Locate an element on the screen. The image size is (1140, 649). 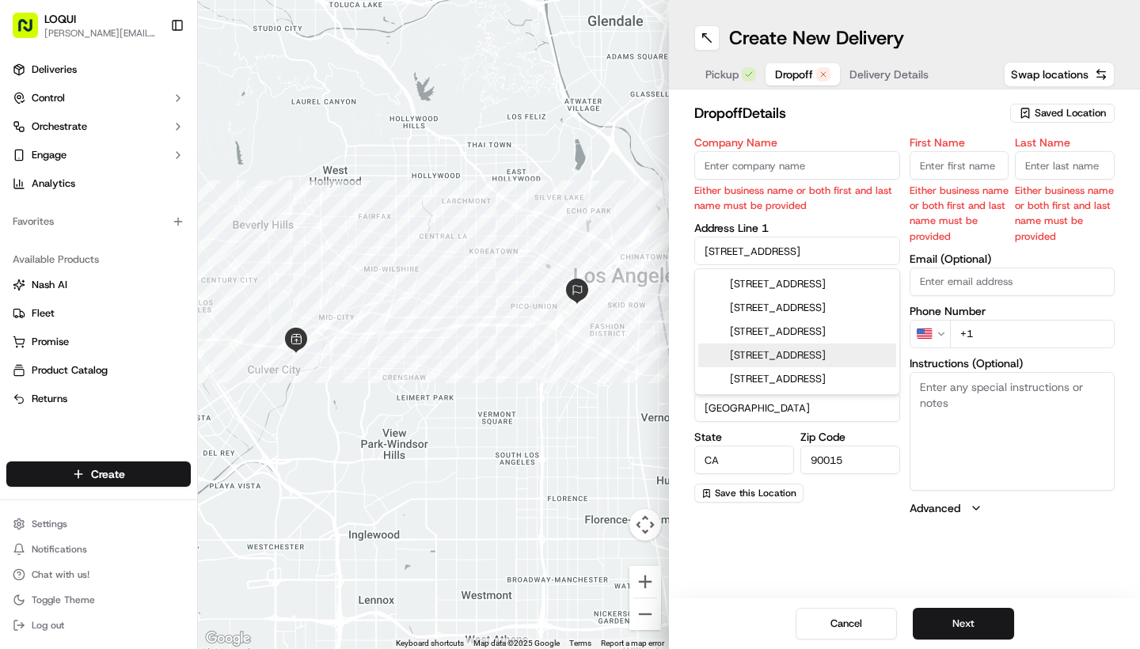
span: Dropoff is located at coordinates (794, 74).